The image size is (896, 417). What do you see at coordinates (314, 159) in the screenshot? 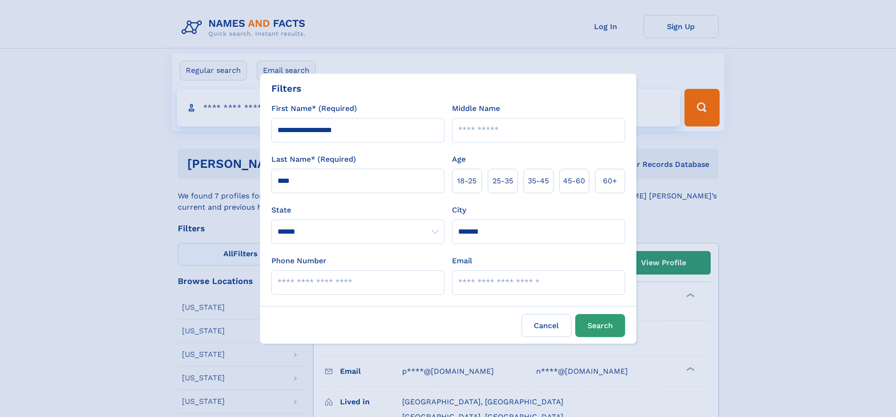
I see `label: Last Name* (Required)` at bounding box center [314, 159].